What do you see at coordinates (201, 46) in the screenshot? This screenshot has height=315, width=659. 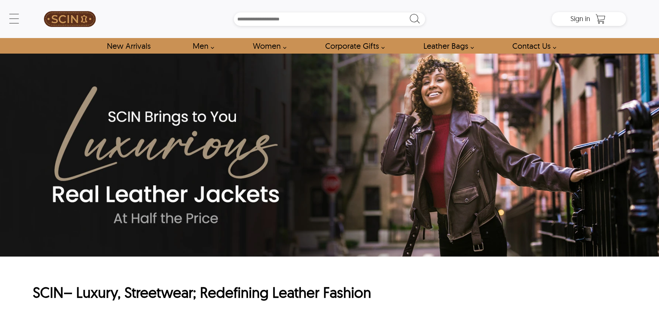 I see `a: shop men's leather jackets` at bounding box center [201, 46].